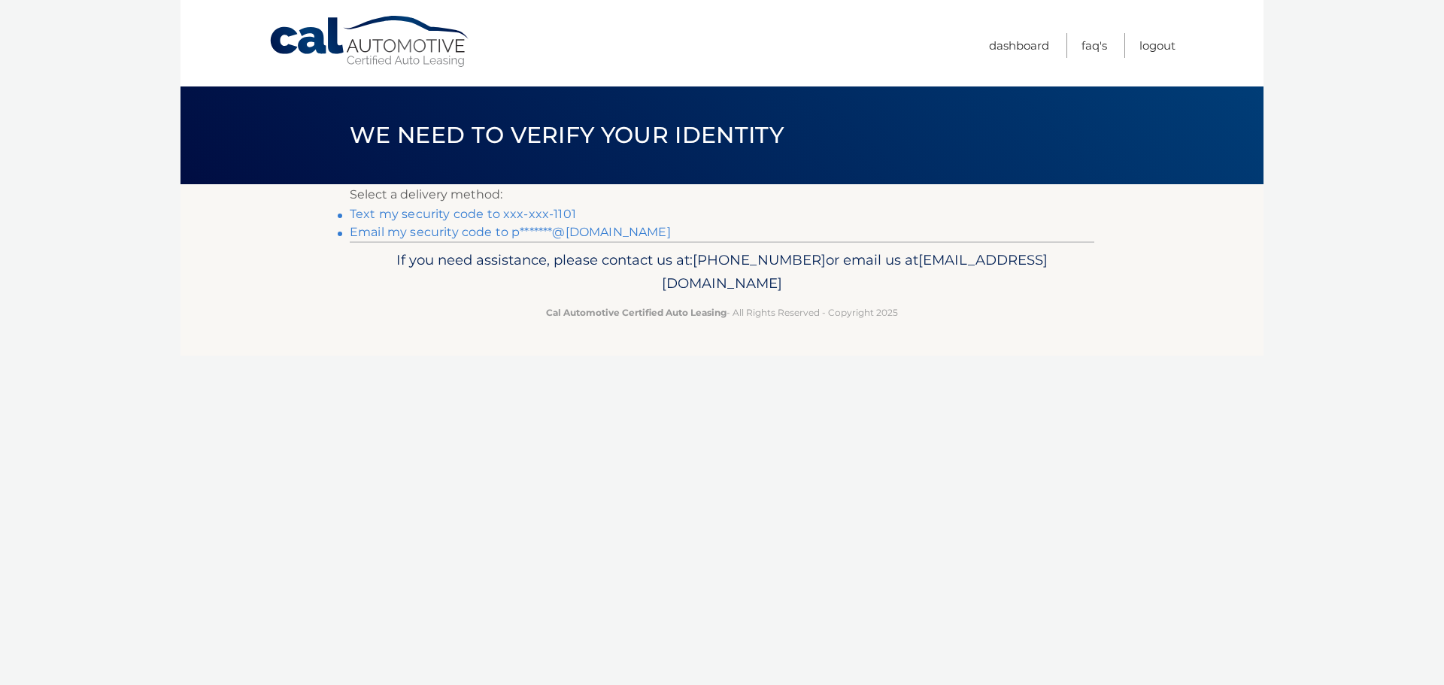 The height and width of the screenshot is (685, 1444). Describe the element at coordinates (722, 272) in the screenshot. I see `p: If you need assistance, please contact us at: or email us at` at that location.